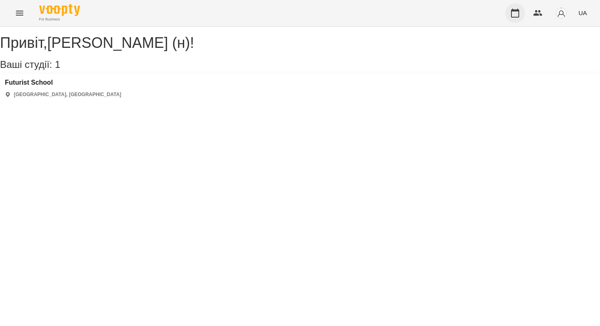 This screenshot has height=326, width=600. I want to click on span: UA, so click(583, 13).